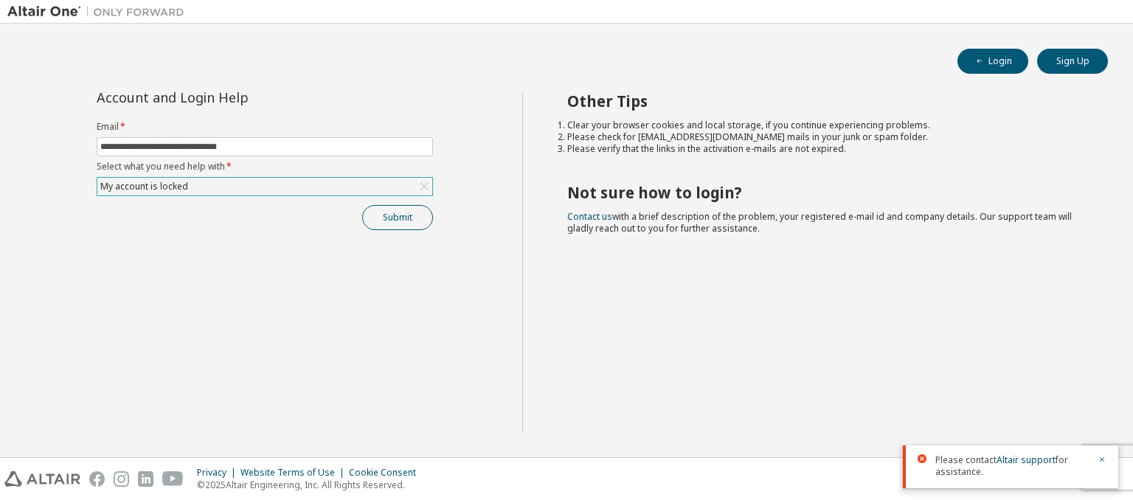 The image size is (1133, 500). What do you see at coordinates (1012, 466) in the screenshot?
I see `span: Please contact for assistance.` at bounding box center [1012, 466].